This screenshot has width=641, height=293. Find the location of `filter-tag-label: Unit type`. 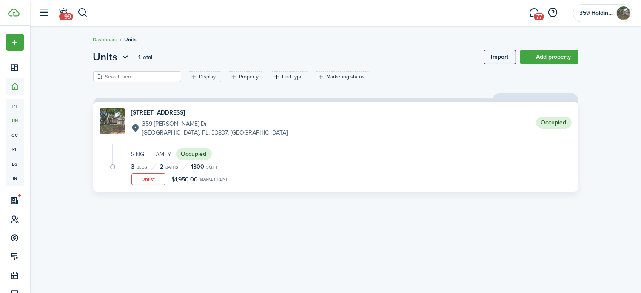

filter-tag-label: Unit type is located at coordinates (293, 77).